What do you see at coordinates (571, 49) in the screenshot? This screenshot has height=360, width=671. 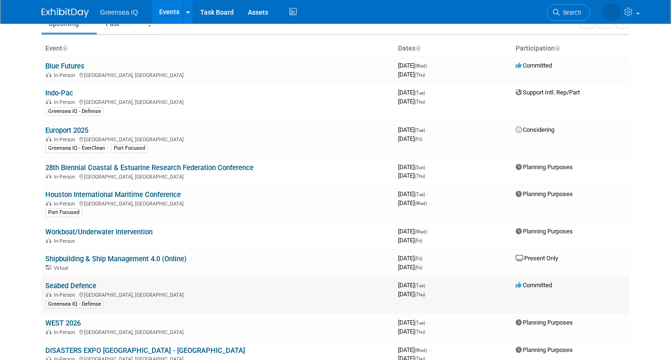 I see `th: Participation` at bounding box center [571, 49].